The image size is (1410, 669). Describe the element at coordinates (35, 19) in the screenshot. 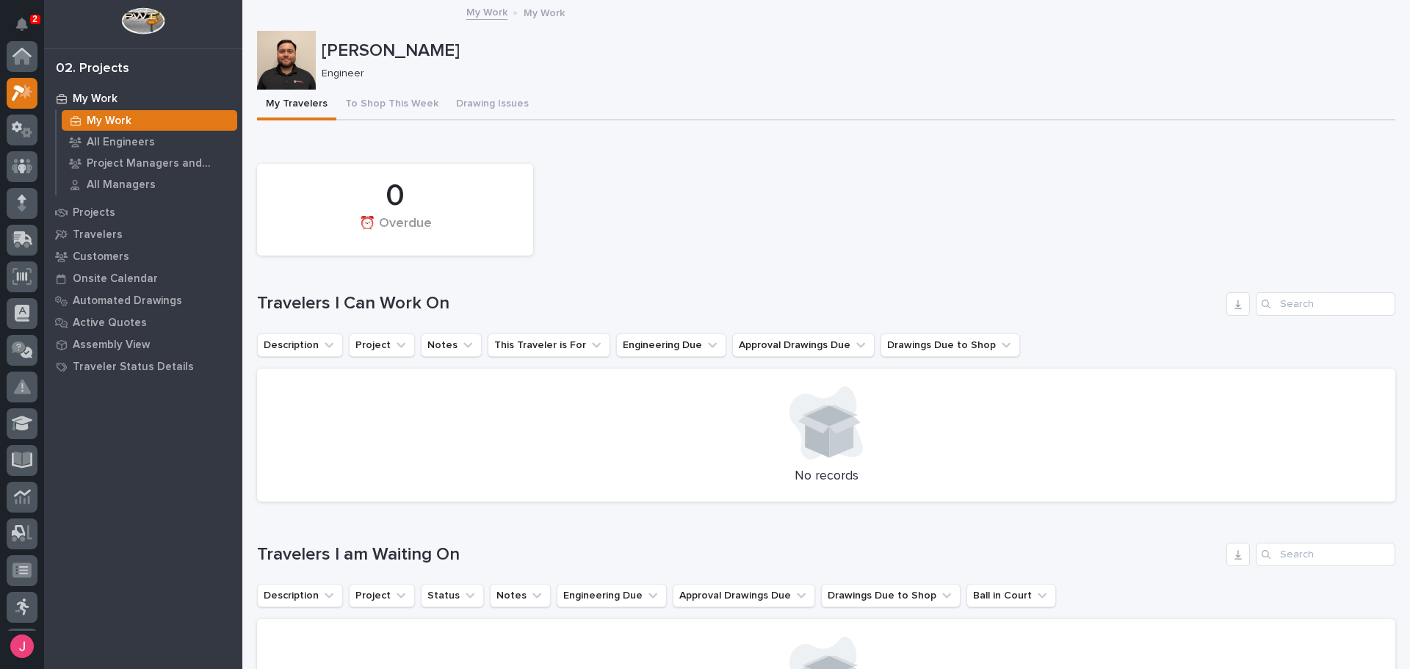

I see `p: 2` at that location.